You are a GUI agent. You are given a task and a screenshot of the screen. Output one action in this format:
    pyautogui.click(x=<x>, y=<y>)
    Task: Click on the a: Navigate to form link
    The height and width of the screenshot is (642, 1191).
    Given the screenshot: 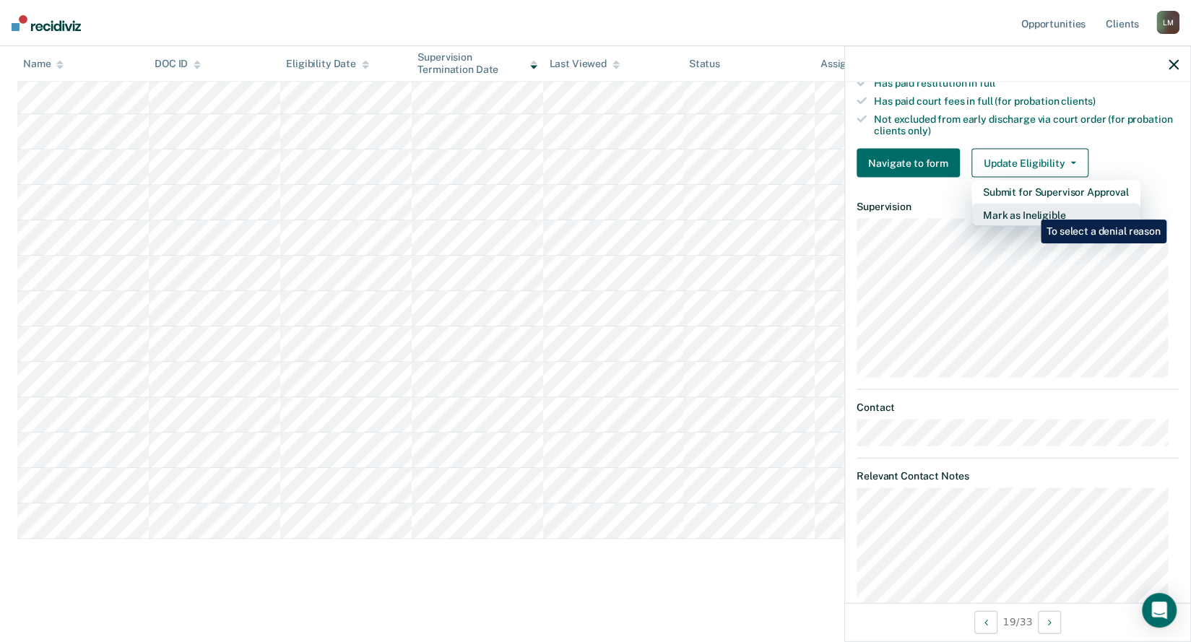 What is the action you would take?
    pyautogui.click(x=911, y=163)
    